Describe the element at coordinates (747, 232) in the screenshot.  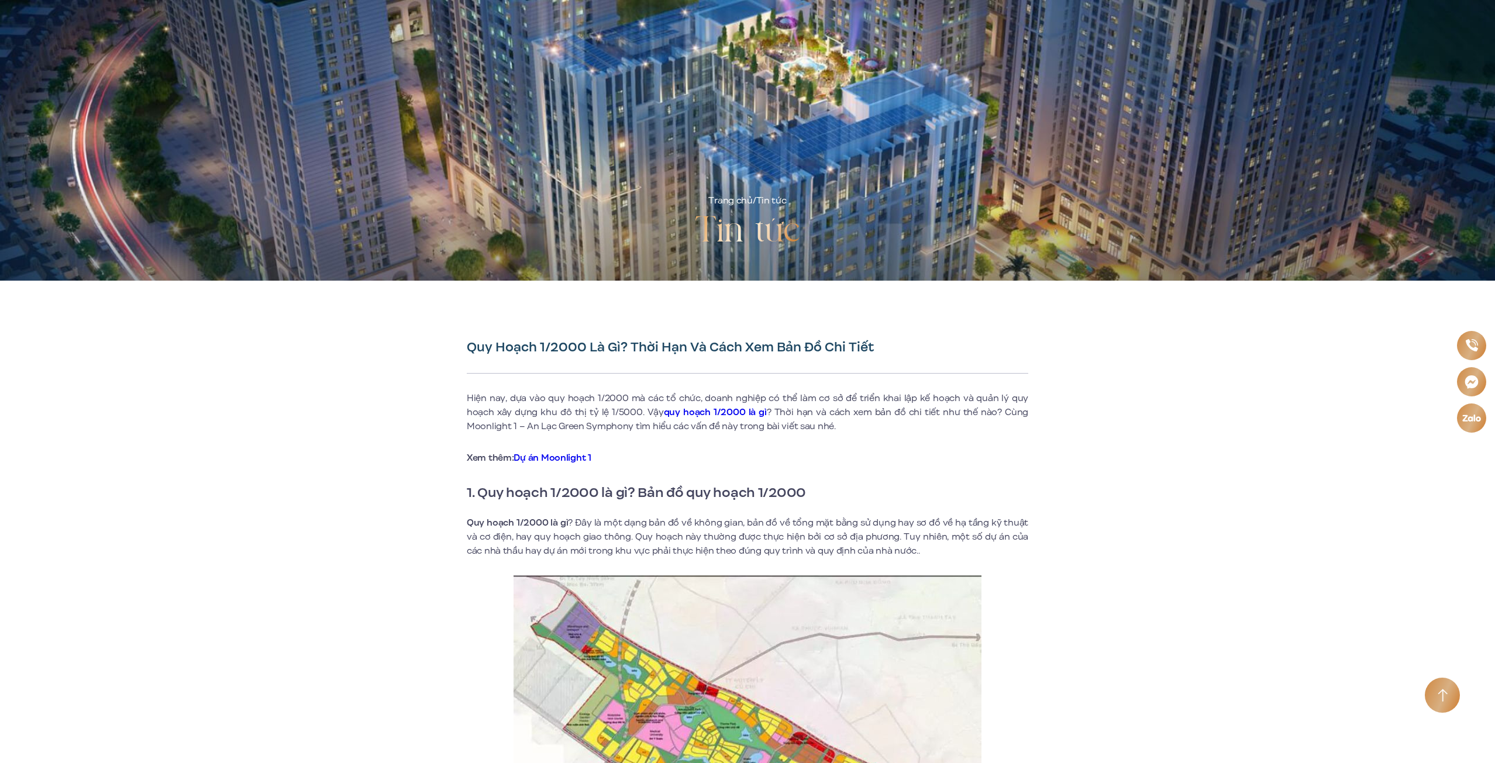
I see `h2: Tin tức` at that location.